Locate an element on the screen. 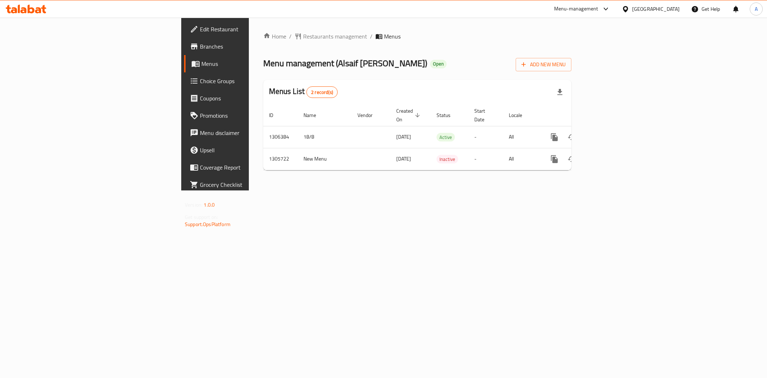 The width and height of the screenshot is (767, 378). span: Promotions is located at coordinates (252, 115).